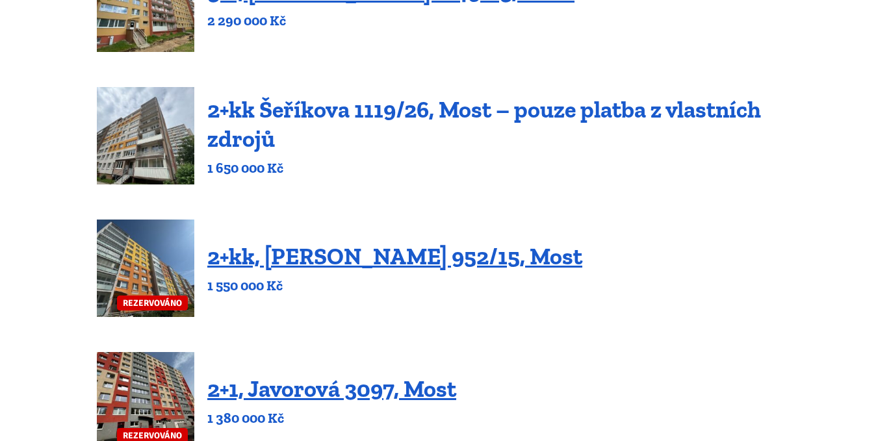 This screenshot has height=441, width=878. Describe the element at coordinates (484, 124) in the screenshot. I see `a: 2+kk Šeříkova 1119/26, Most – pouze platba z vlastních zdrojů` at that location.